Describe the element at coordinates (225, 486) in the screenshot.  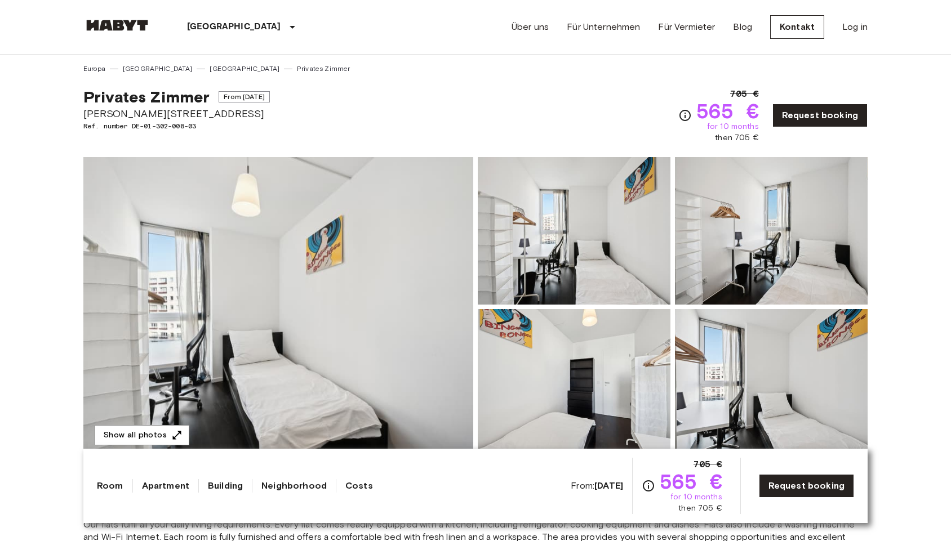
I see `a: Building` at that location.